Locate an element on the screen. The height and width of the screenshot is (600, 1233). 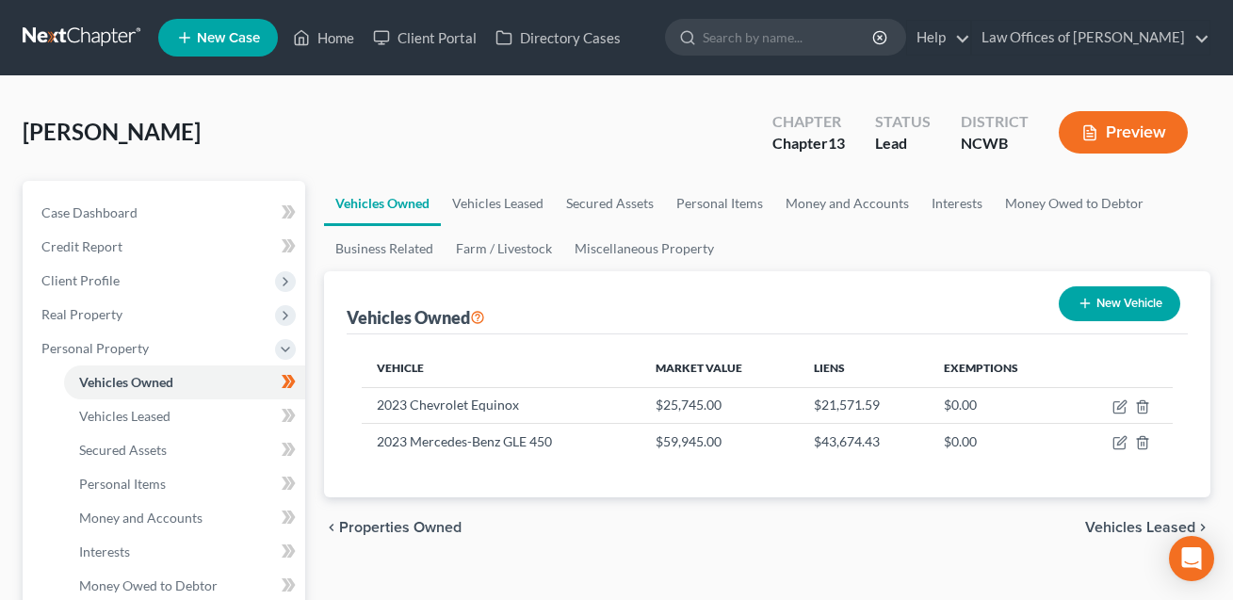
span: 13 is located at coordinates (837, 142).